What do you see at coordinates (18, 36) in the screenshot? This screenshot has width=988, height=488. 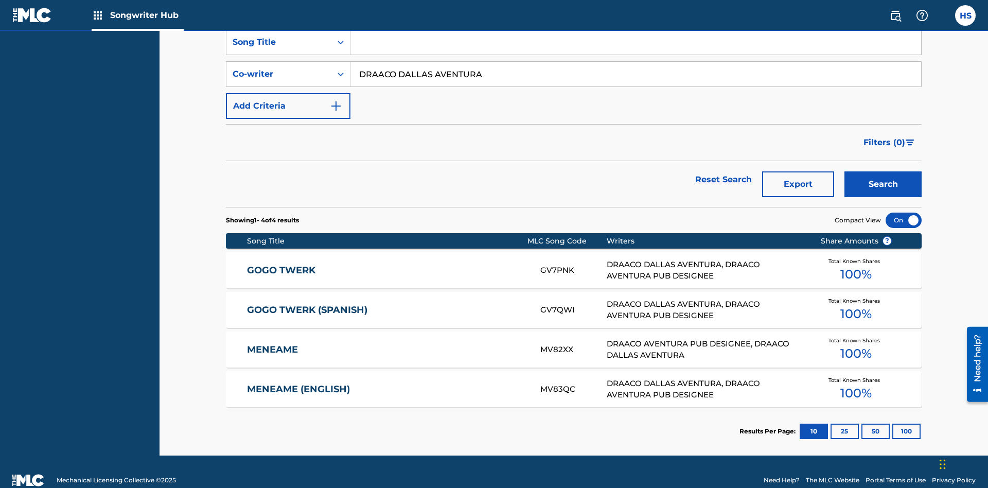 I see `div: Need help?` at bounding box center [18, 36].